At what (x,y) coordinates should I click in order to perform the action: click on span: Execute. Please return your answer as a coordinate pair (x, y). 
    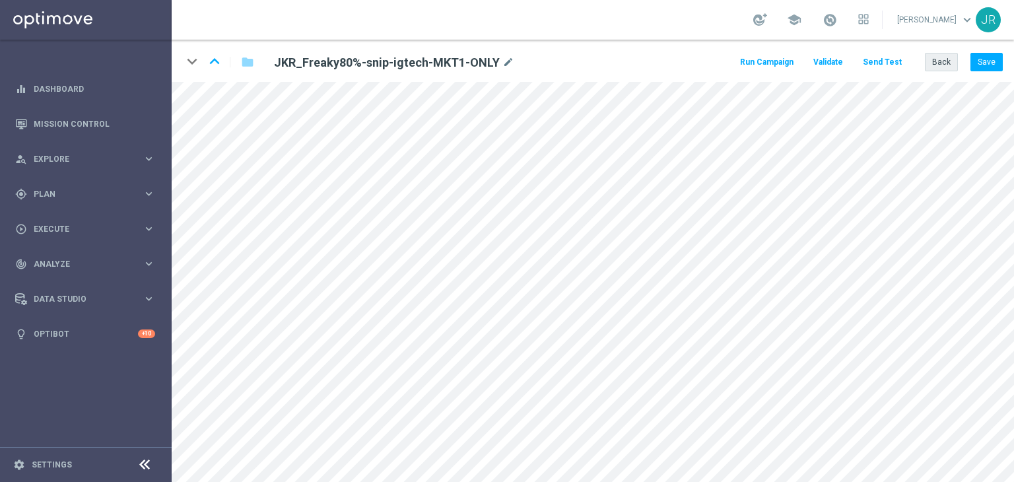
    Looking at the image, I should click on (88, 229).